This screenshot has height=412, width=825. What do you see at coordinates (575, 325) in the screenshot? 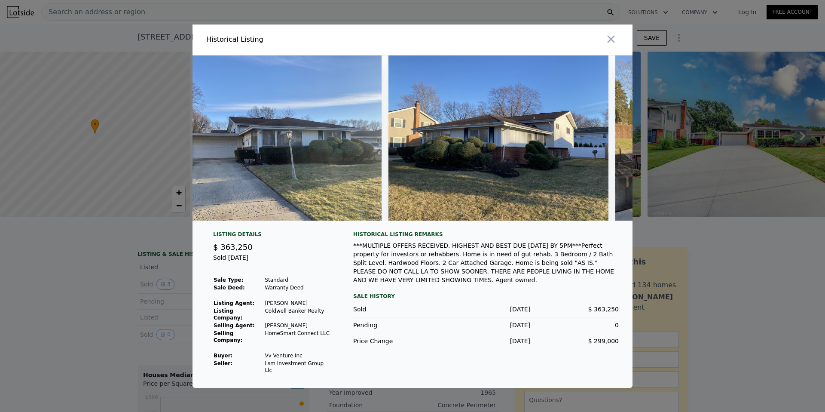
I see `div: 0` at bounding box center [575, 325].